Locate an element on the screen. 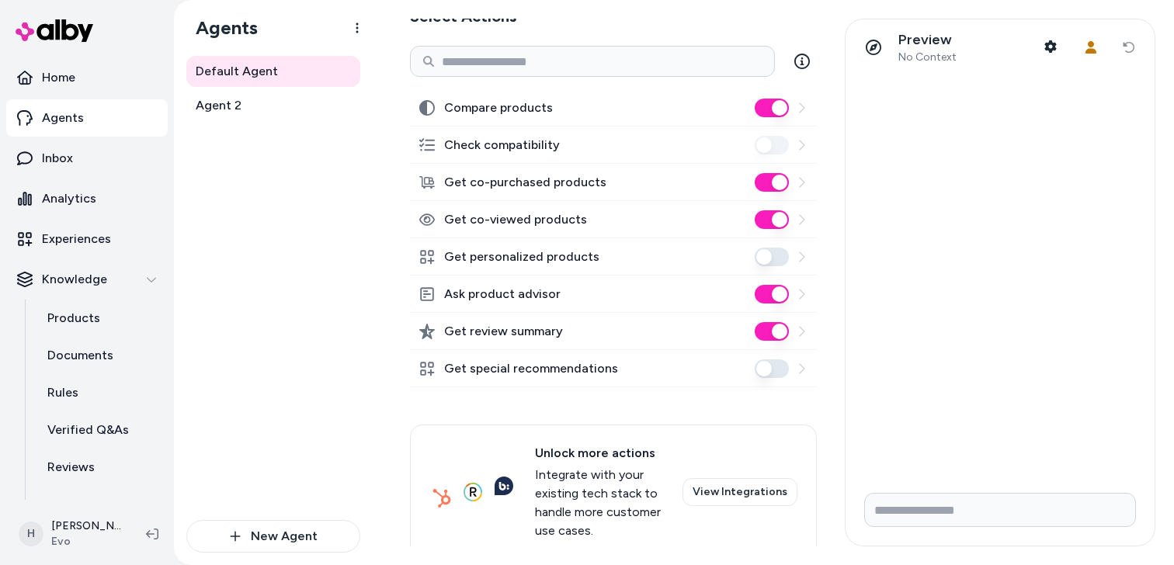 The width and height of the screenshot is (1174, 565). p: Documents is located at coordinates (80, 356).